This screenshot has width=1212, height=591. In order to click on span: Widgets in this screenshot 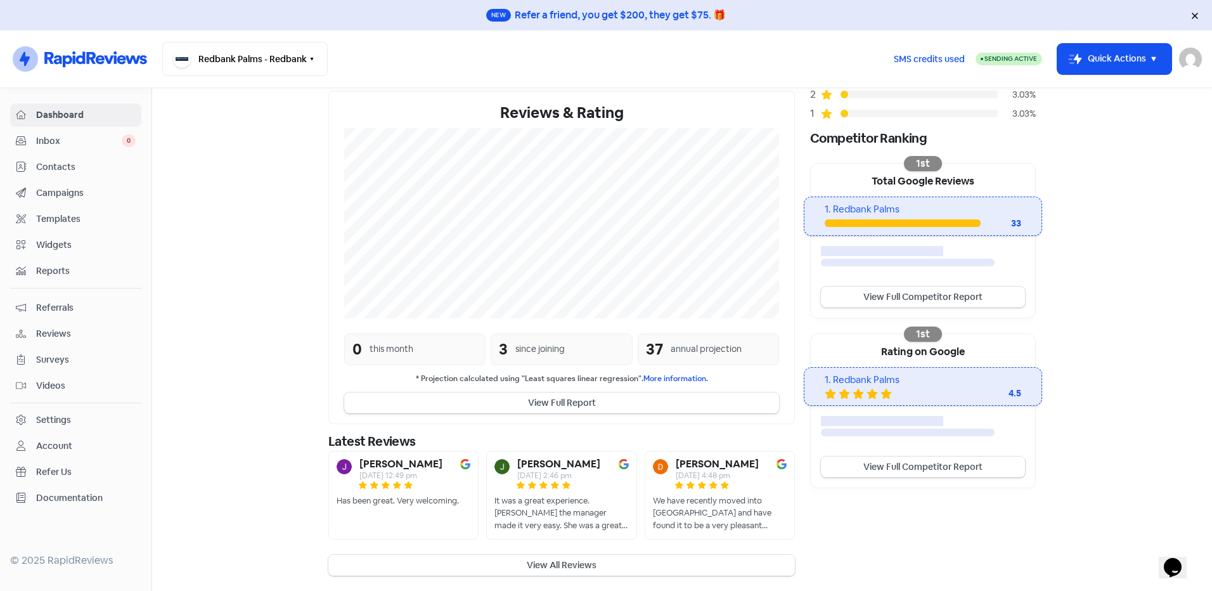, I will do `click(86, 245)`.